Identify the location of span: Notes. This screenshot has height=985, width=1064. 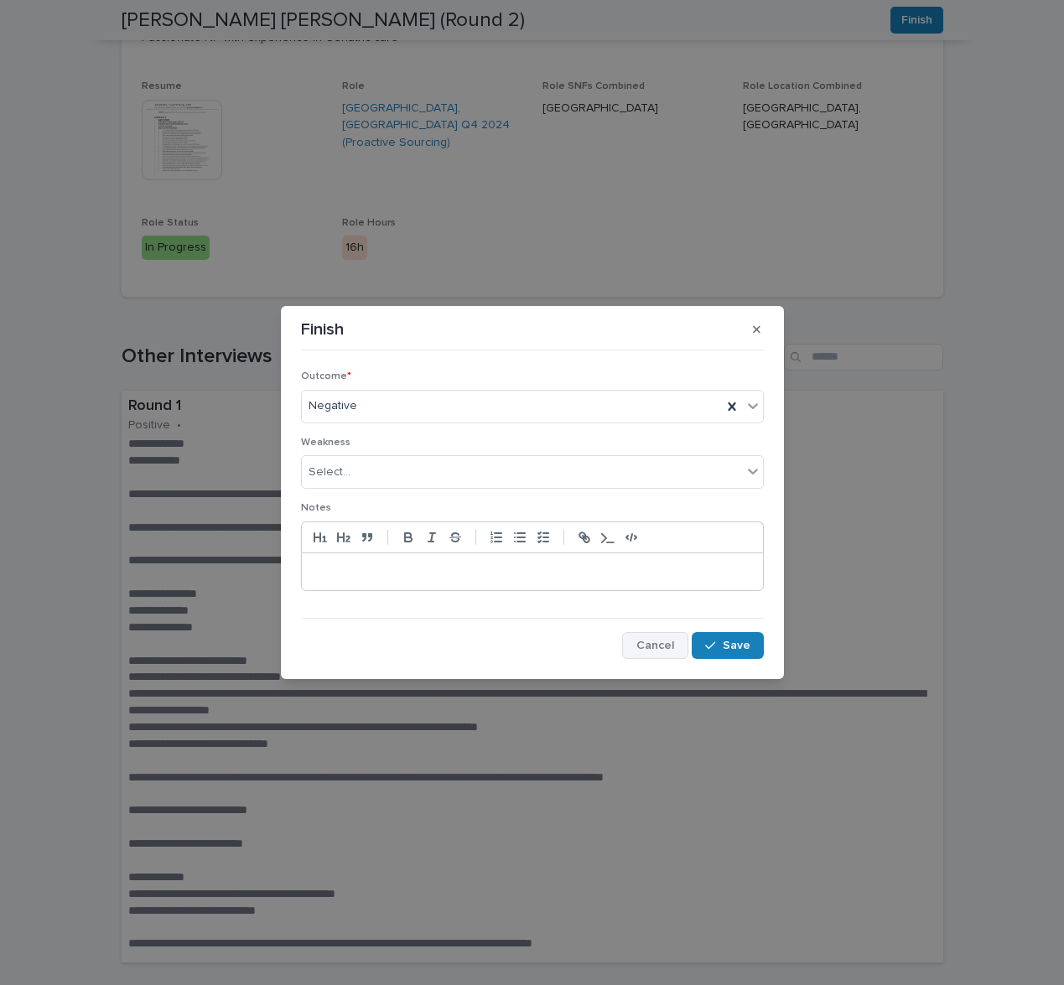
(316, 508).